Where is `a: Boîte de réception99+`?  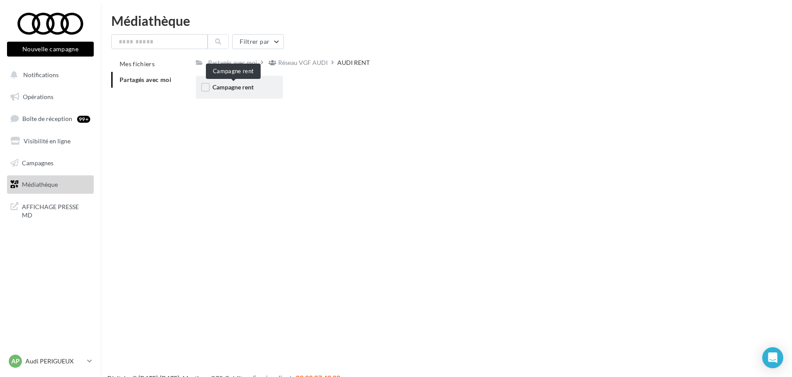
a: Boîte de réception99+ is located at coordinates (50, 118).